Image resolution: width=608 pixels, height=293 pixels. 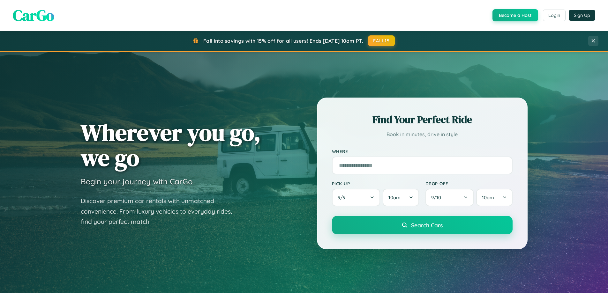 What do you see at coordinates (34, 15) in the screenshot?
I see `span: CarGo` at bounding box center [34, 15].